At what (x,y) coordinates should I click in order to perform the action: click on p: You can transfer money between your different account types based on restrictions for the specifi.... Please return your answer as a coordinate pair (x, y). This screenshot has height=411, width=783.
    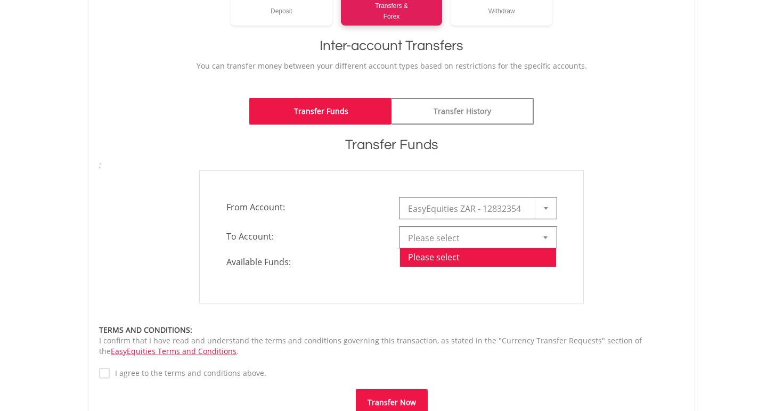
    Looking at the image, I should click on (392, 66).